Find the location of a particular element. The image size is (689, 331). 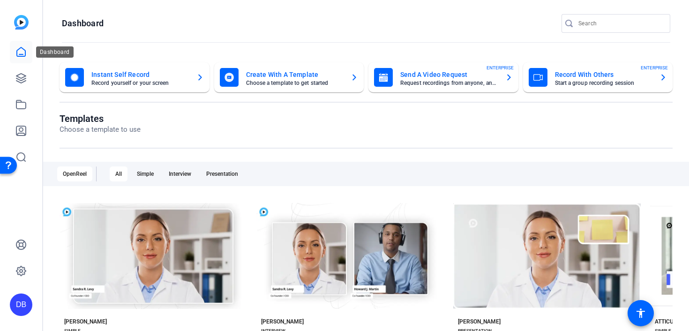

div: ATTICUS is located at coordinates (665, 321).